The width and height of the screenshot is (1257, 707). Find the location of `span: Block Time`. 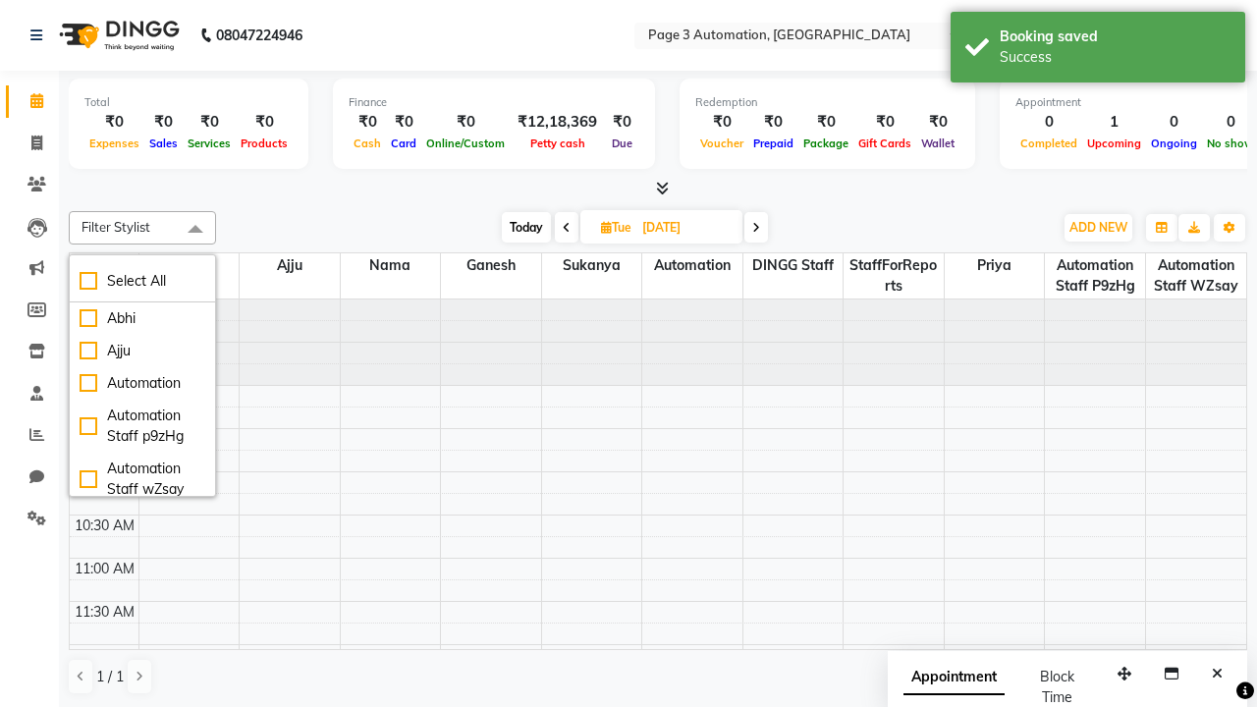

span: Block Time is located at coordinates (1057, 687).